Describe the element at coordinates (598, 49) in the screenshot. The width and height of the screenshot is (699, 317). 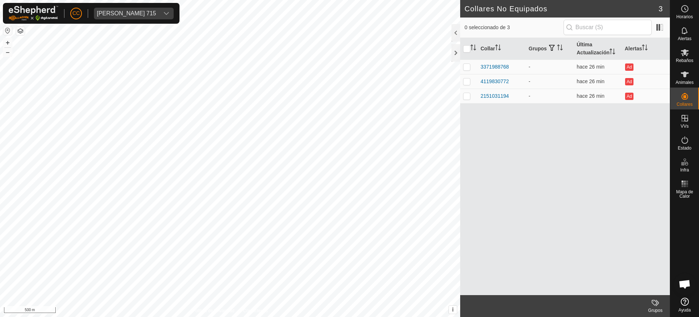
I see `th: Última Actualización` at that location.